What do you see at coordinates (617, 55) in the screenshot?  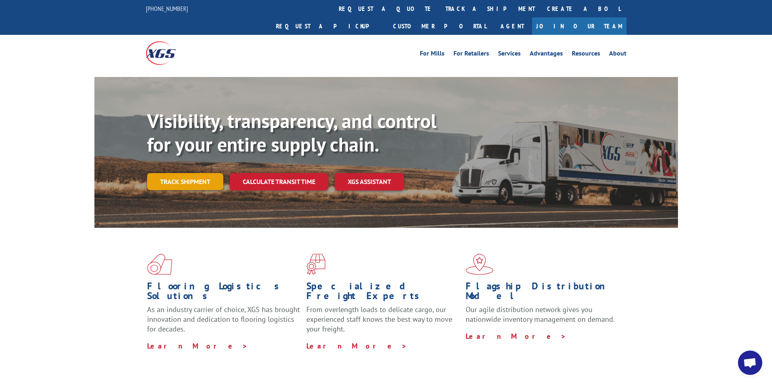 I see `a: About` at bounding box center [617, 55].